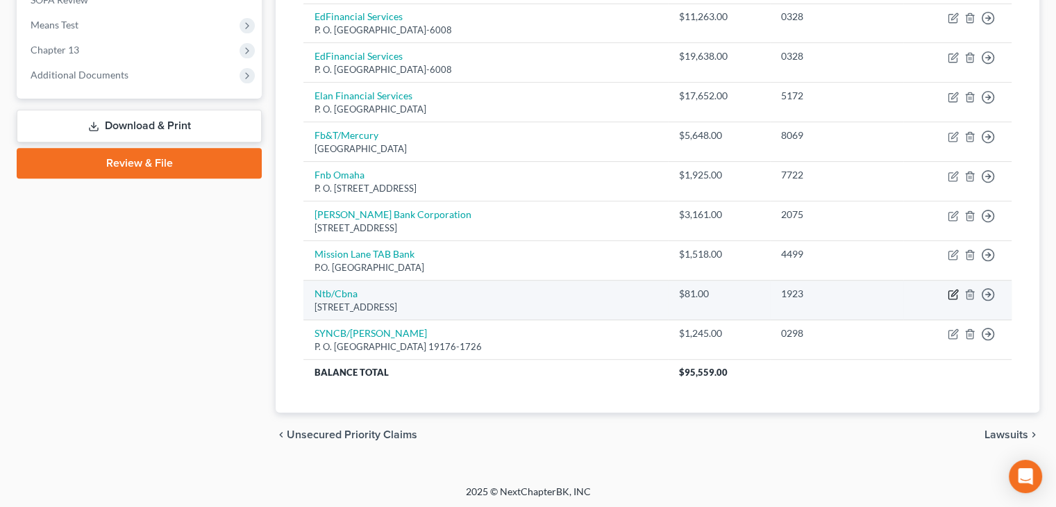  What do you see at coordinates (703, 372) in the screenshot?
I see `span: $95,559.00` at bounding box center [703, 372].